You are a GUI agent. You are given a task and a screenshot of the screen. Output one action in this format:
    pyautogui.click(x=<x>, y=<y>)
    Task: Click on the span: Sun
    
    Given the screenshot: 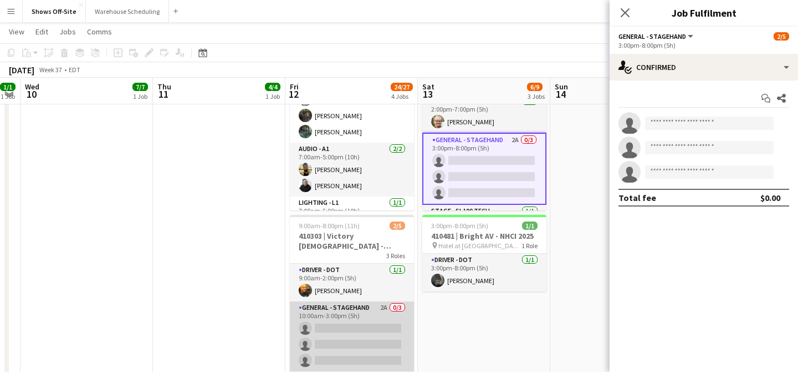 What is the action you would take?
    pyautogui.click(x=562, y=87)
    